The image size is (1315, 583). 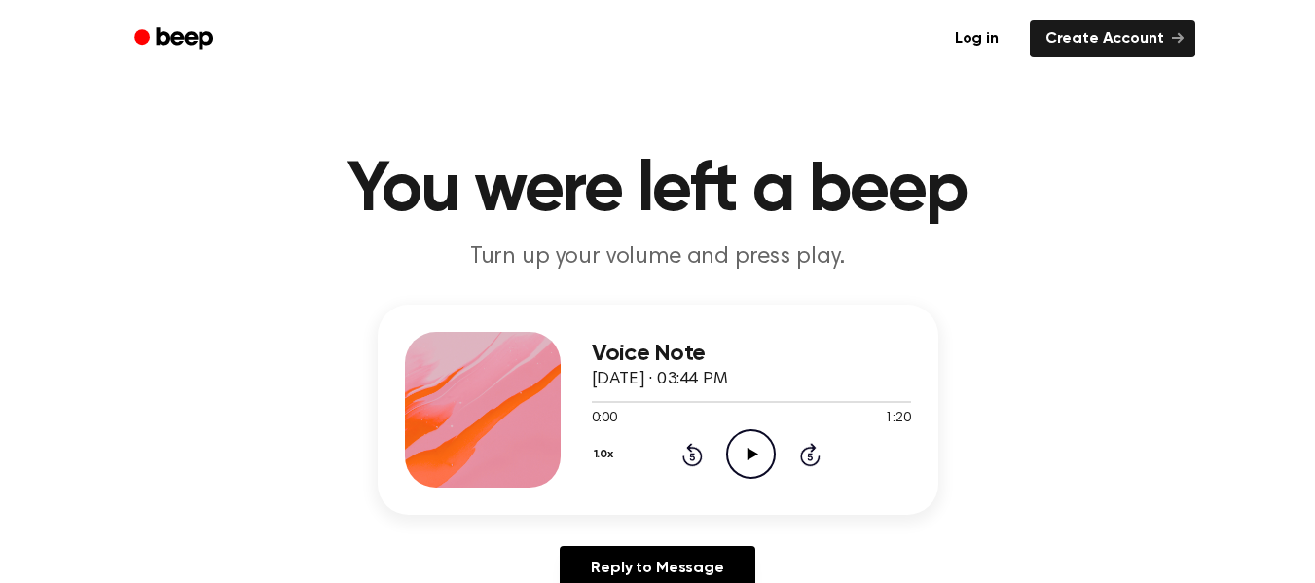 I want to click on span: 0:00, so click(x=604, y=419).